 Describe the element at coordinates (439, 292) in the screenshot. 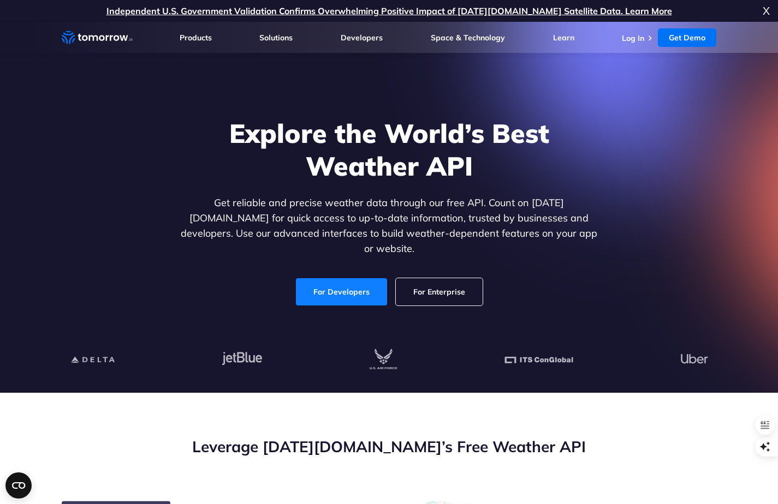

I see `a: For Enterprise` at that location.